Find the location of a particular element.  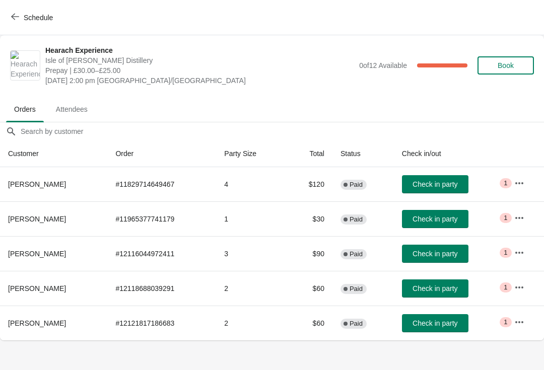

th: Check in/out is located at coordinates (450, 154).